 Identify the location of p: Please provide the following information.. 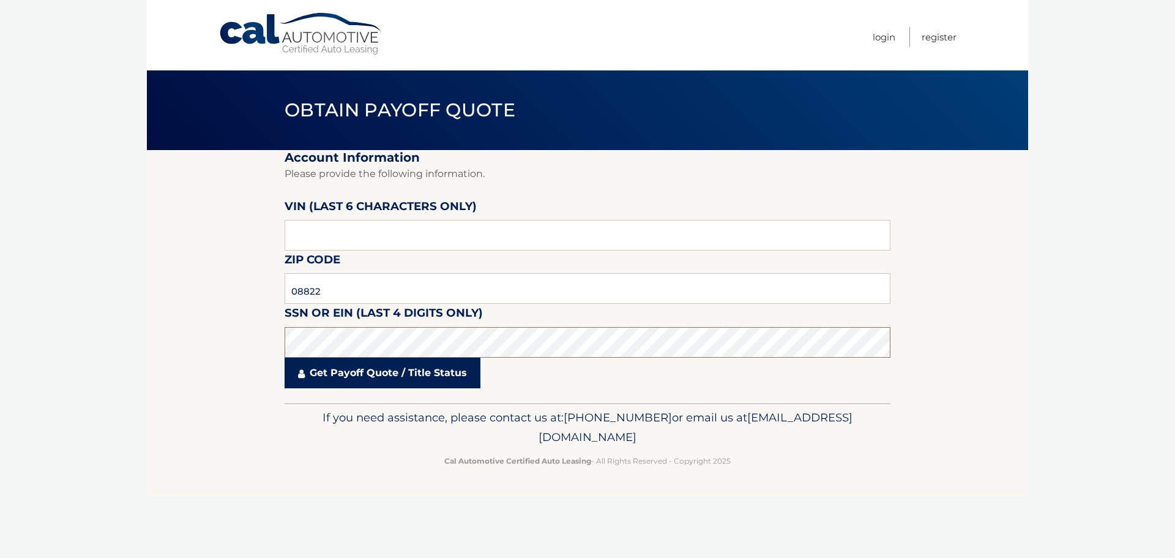
(588, 174).